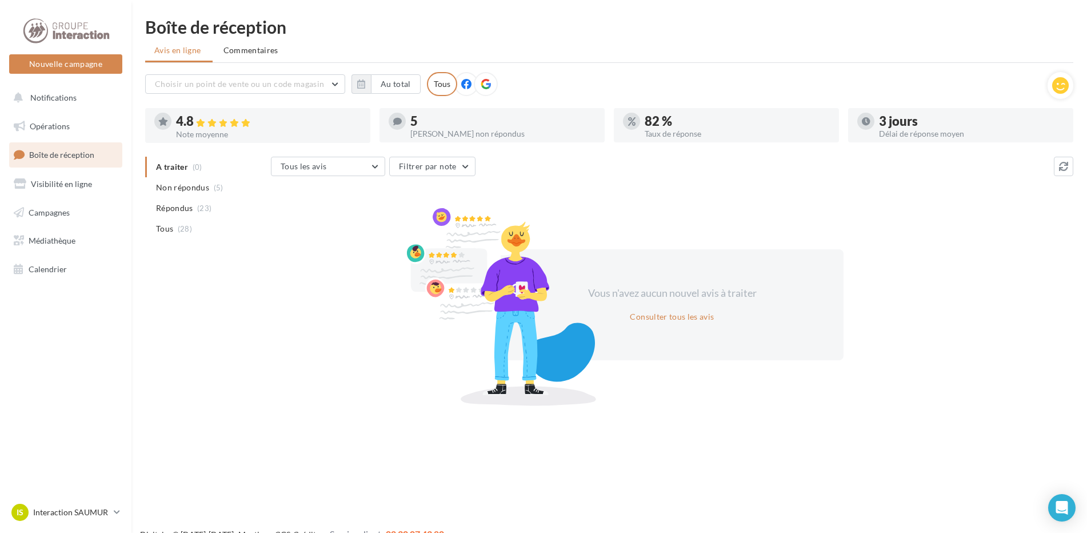  Describe the element at coordinates (269, 121) in the screenshot. I see `div: 4.8` at that location.